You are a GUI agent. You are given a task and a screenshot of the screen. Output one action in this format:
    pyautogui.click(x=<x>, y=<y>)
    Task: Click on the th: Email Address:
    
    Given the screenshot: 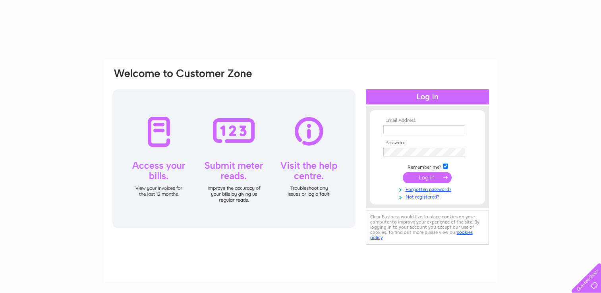 What is the action you would take?
    pyautogui.click(x=427, y=121)
    